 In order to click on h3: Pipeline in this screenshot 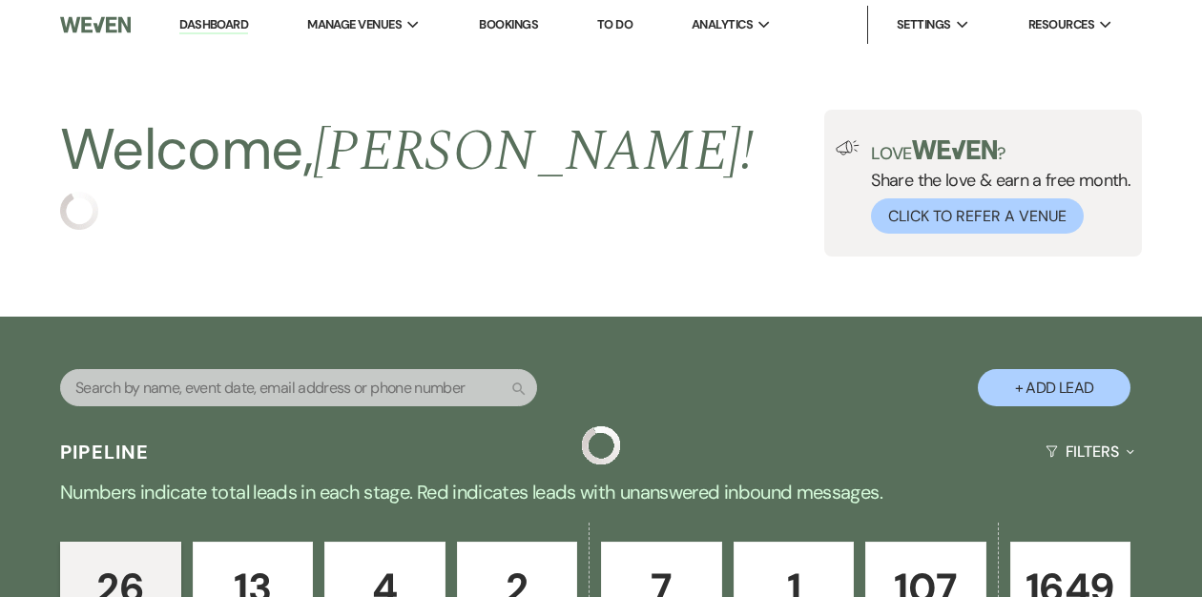, I will do `click(105, 452)`.